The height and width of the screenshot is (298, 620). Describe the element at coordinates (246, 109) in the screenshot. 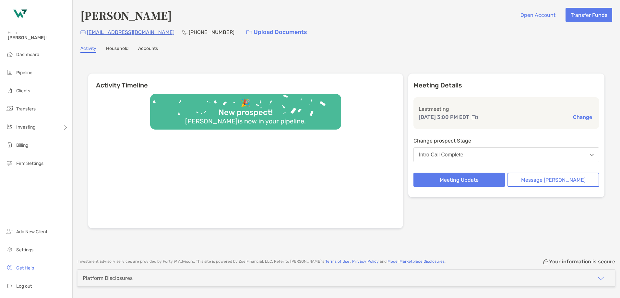

I see `img: Confetti` at that location.